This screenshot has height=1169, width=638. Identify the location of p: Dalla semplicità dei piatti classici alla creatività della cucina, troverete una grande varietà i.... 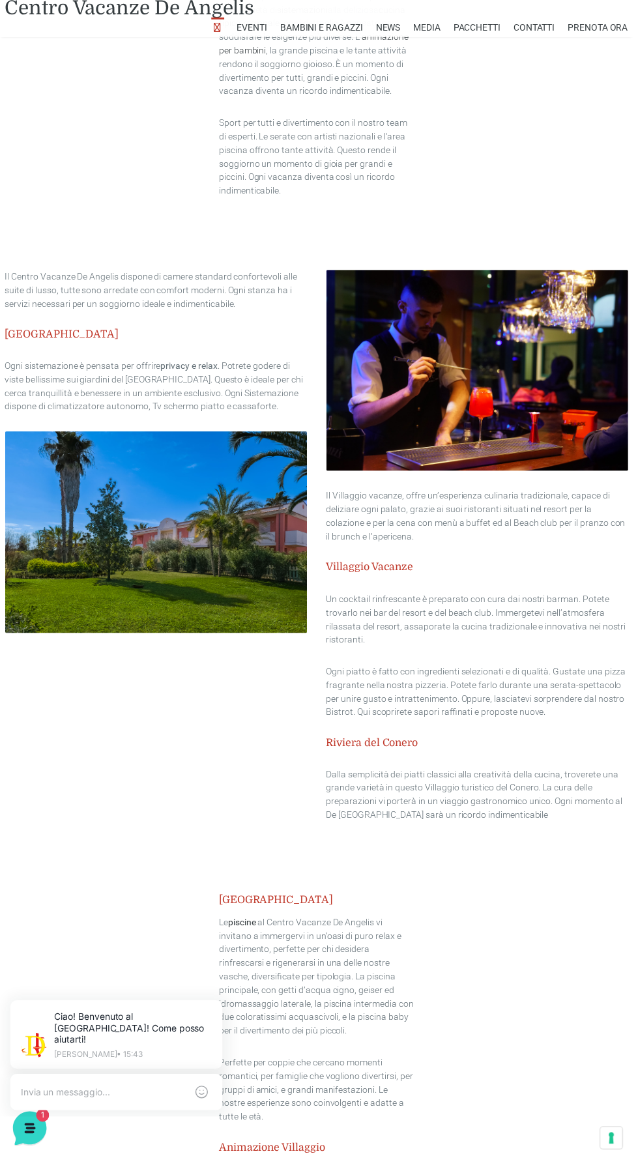
(481, 802).